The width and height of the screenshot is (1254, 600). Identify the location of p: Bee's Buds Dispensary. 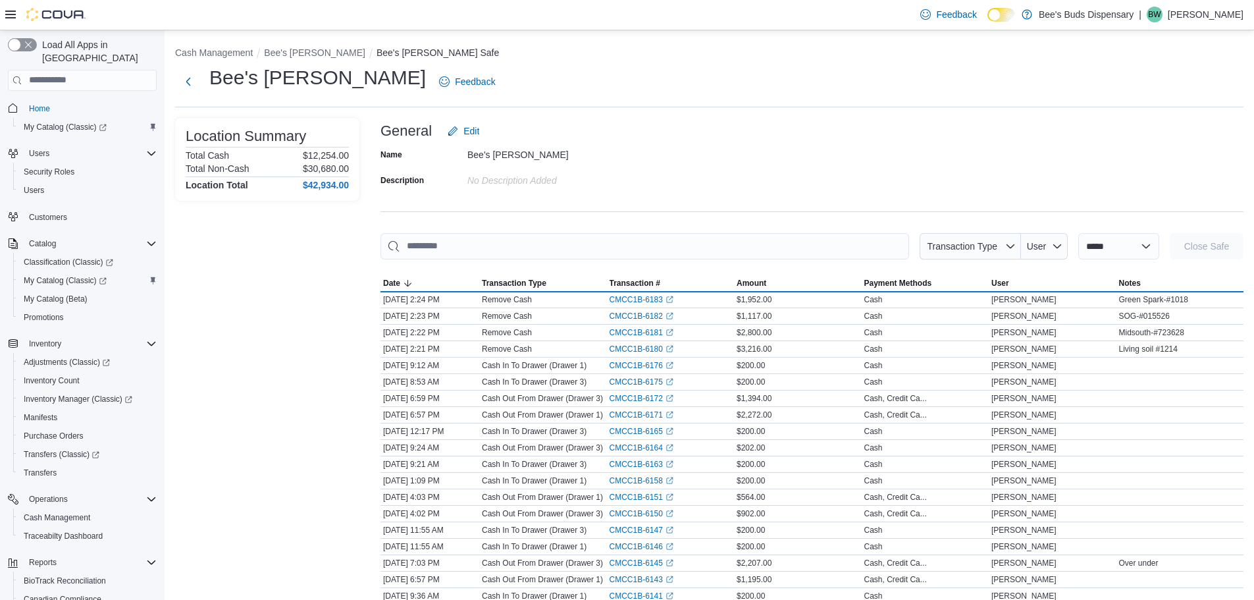
(1086, 14).